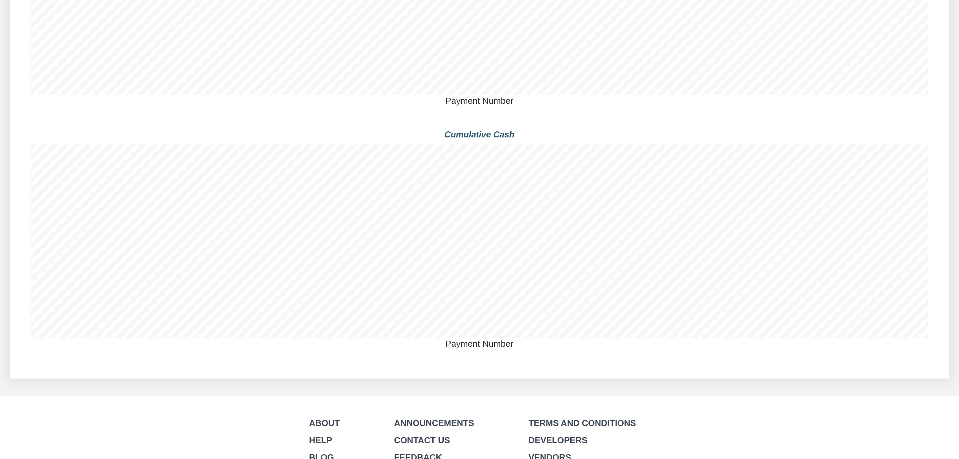  I want to click on a: Help, so click(321, 440).